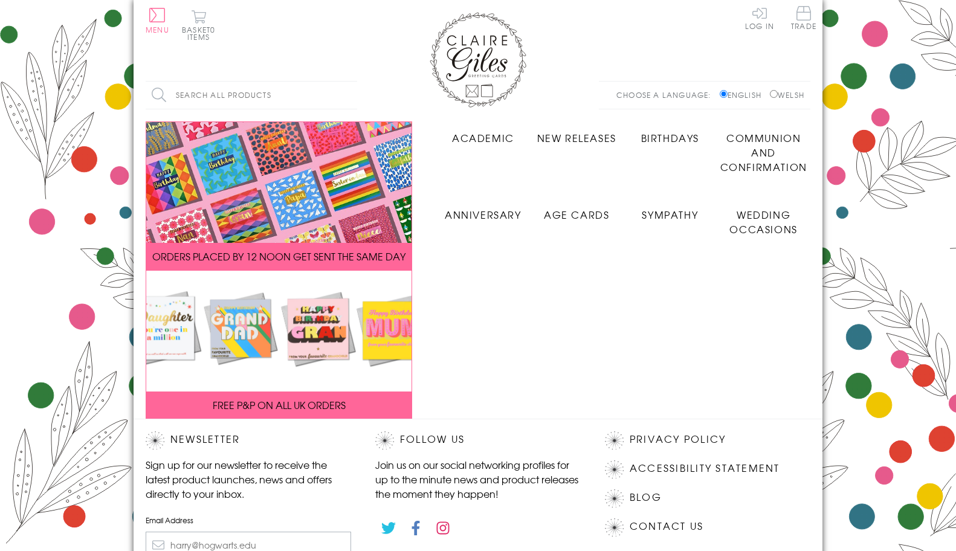 This screenshot has width=956, height=551. What do you see at coordinates (645, 497) in the screenshot?
I see `a: Blog` at bounding box center [645, 497].